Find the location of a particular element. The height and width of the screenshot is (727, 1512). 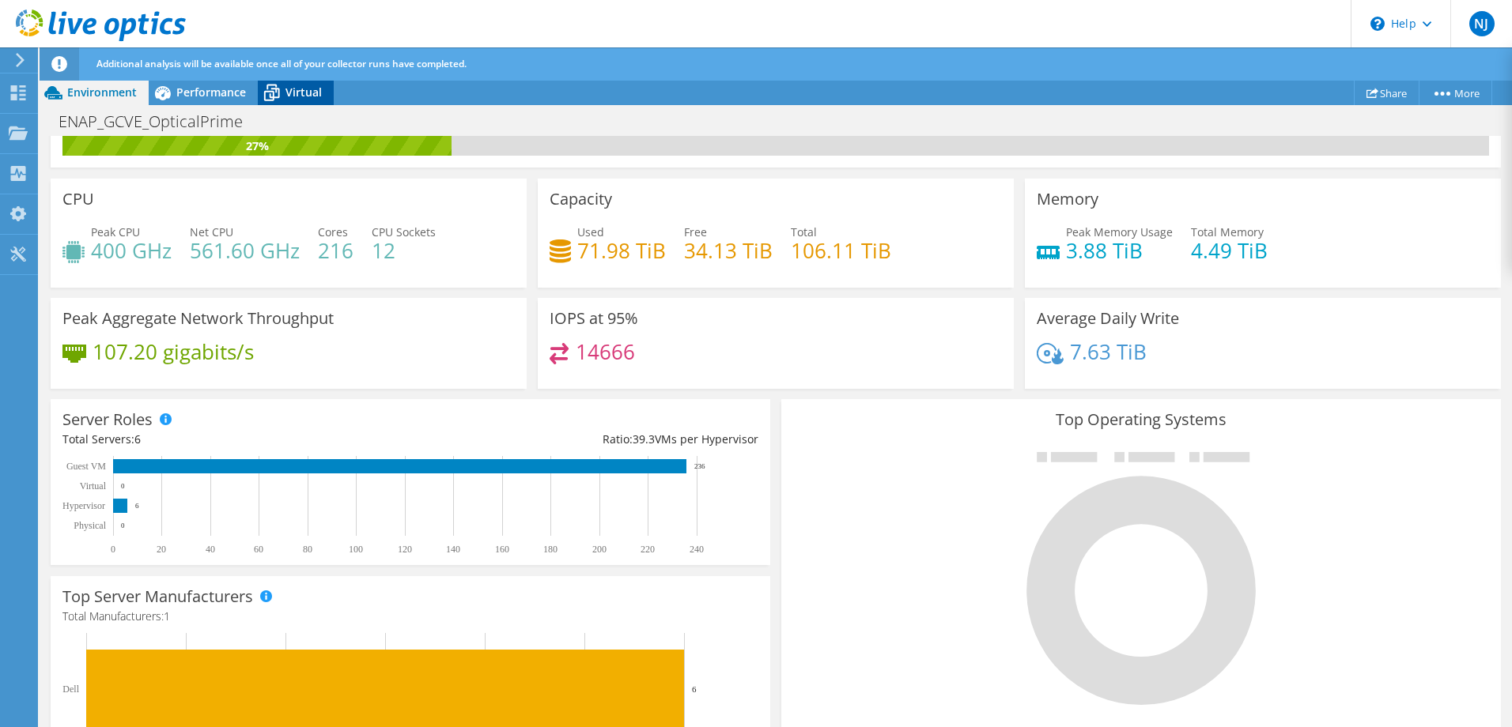

text: 20 is located at coordinates (161, 550).